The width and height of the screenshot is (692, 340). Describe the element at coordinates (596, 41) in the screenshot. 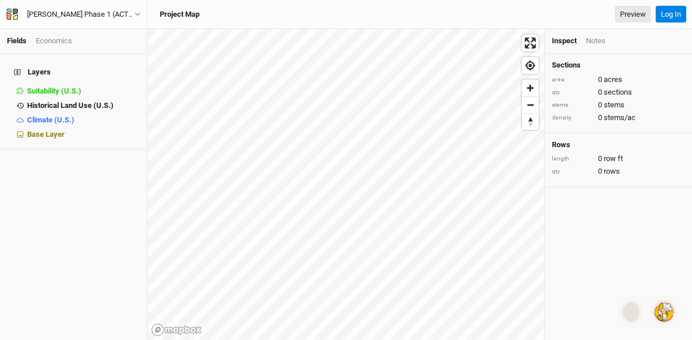

I see `div: Notes` at that location.